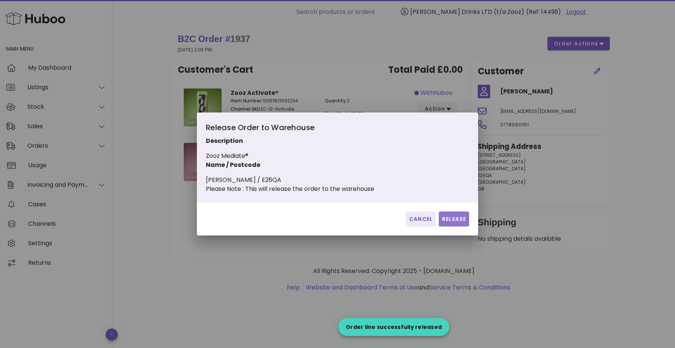 The height and width of the screenshot is (348, 675). What do you see at coordinates (454, 219) in the screenshot?
I see `button: Release` at bounding box center [454, 219].